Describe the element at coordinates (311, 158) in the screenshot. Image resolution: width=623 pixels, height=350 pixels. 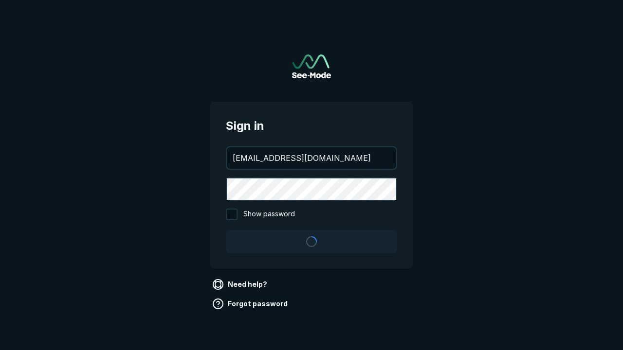
I see `input: your@email.com` at that location.